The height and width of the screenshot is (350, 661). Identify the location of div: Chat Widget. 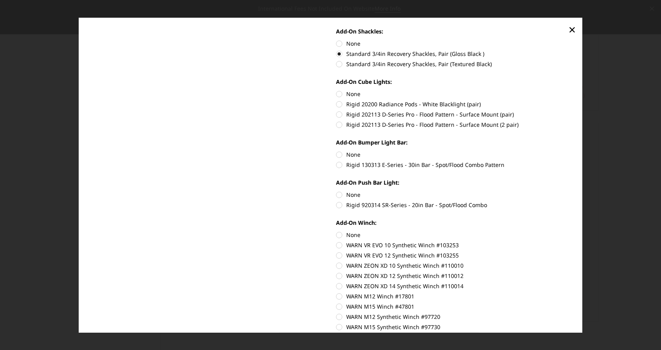
(641, 331).